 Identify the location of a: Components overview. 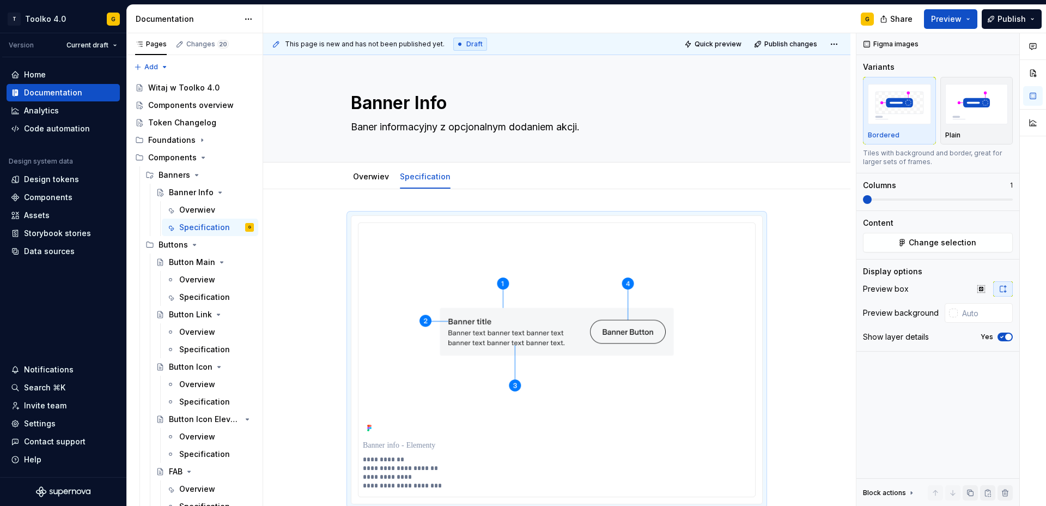
(195, 105).